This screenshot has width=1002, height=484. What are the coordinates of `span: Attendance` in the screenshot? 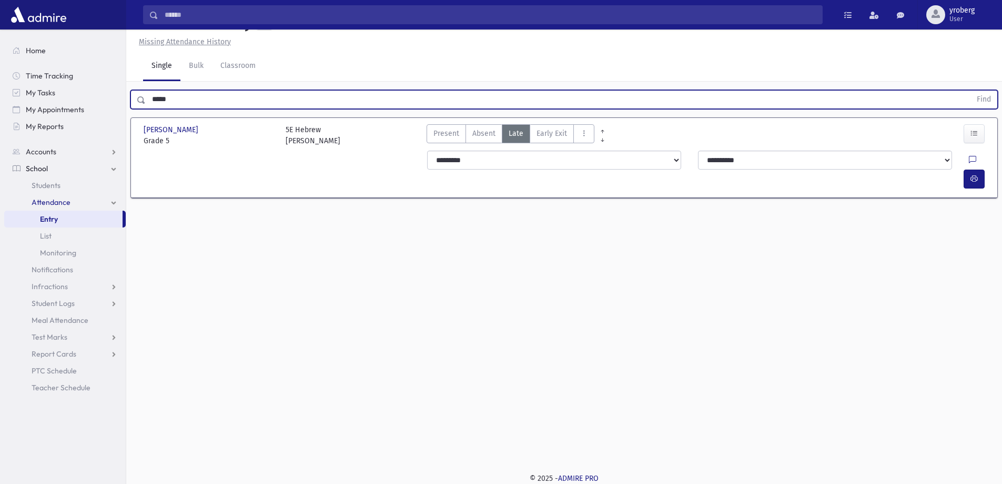 It's located at (51, 202).